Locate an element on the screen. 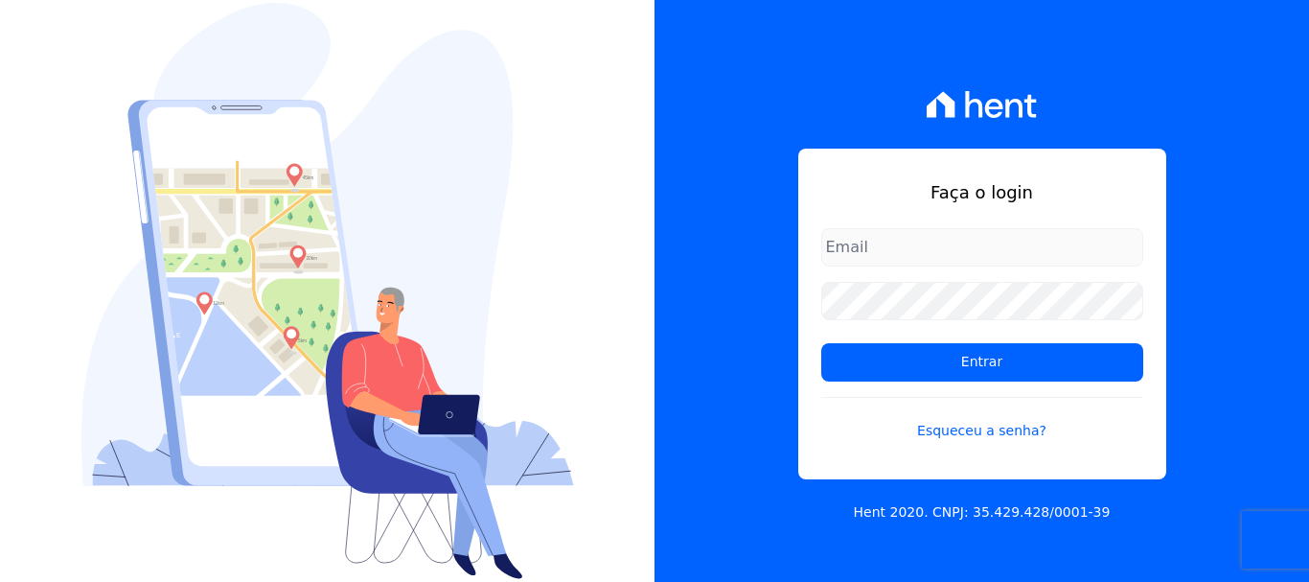 The height and width of the screenshot is (582, 1309). h1: Faça o login is located at coordinates (983, 192).